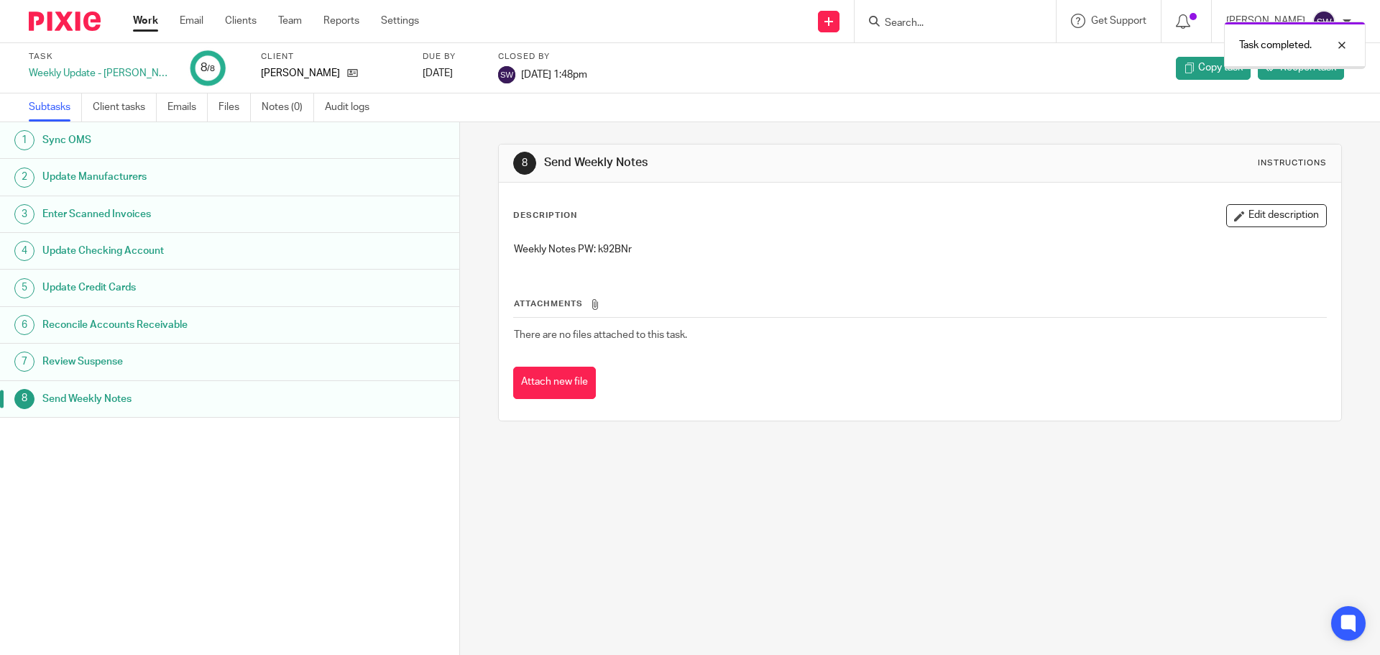 The image size is (1380, 655). Describe the element at coordinates (24, 214) in the screenshot. I see `div: 3` at that location.